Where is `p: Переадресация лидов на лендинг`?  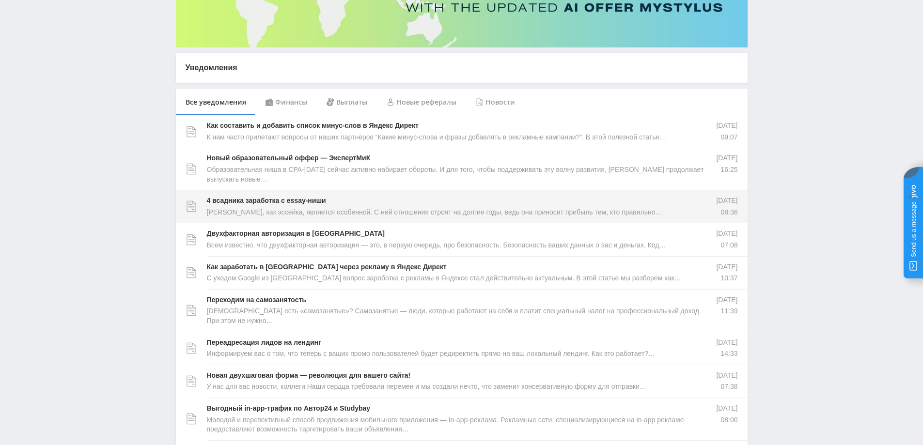 p: Переадресация лидов на лендинг is located at coordinates (264, 343).